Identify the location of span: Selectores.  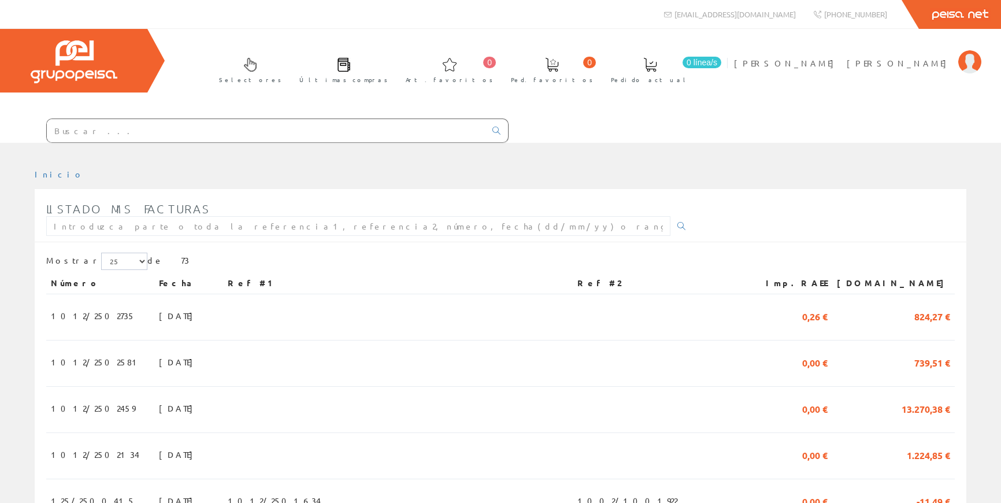
(250, 80).